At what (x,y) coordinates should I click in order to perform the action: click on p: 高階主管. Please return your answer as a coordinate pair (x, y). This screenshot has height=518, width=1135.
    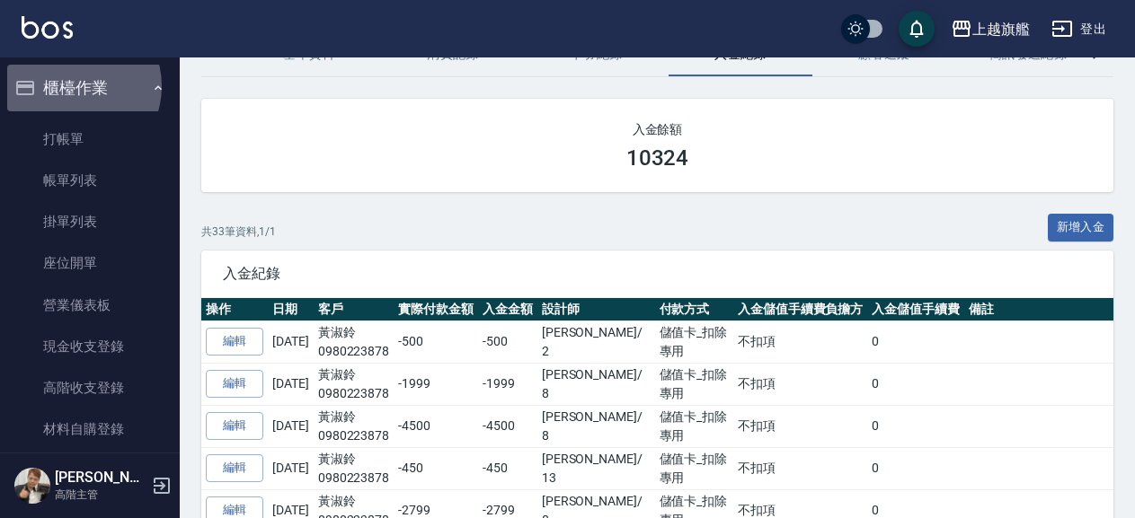
    Looking at the image, I should click on (101, 495).